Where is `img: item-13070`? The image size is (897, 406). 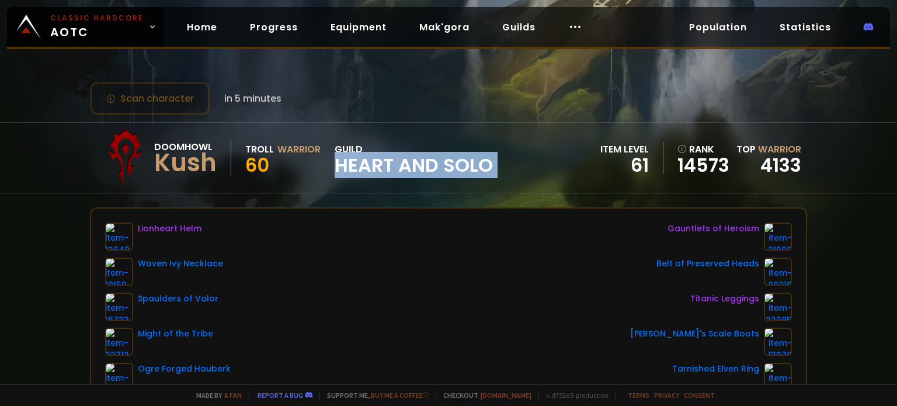
img: item-13070 is located at coordinates (778, 342).